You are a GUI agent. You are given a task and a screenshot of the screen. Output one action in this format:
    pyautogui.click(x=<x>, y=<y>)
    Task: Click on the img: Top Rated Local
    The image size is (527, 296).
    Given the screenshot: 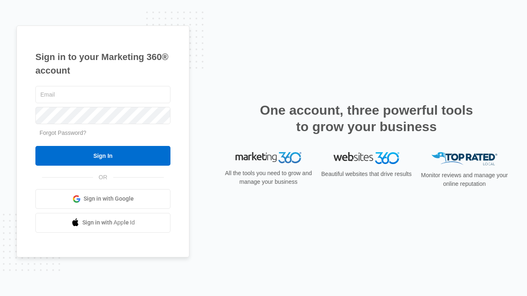 What is the action you would take?
    pyautogui.click(x=464, y=159)
    